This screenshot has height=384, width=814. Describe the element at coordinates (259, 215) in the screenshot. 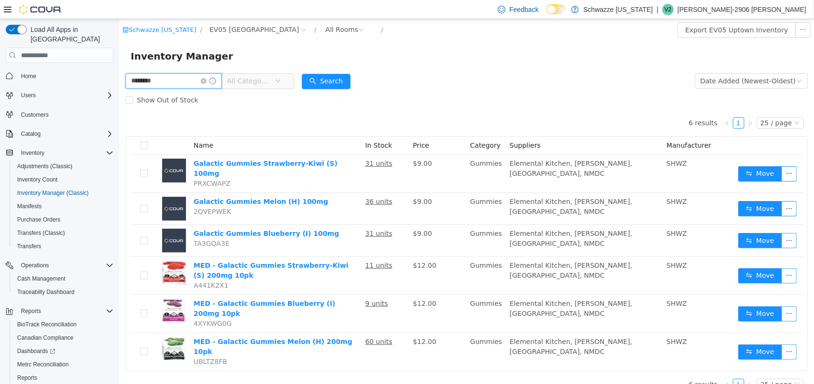

I see `u: 31 units` at that location.